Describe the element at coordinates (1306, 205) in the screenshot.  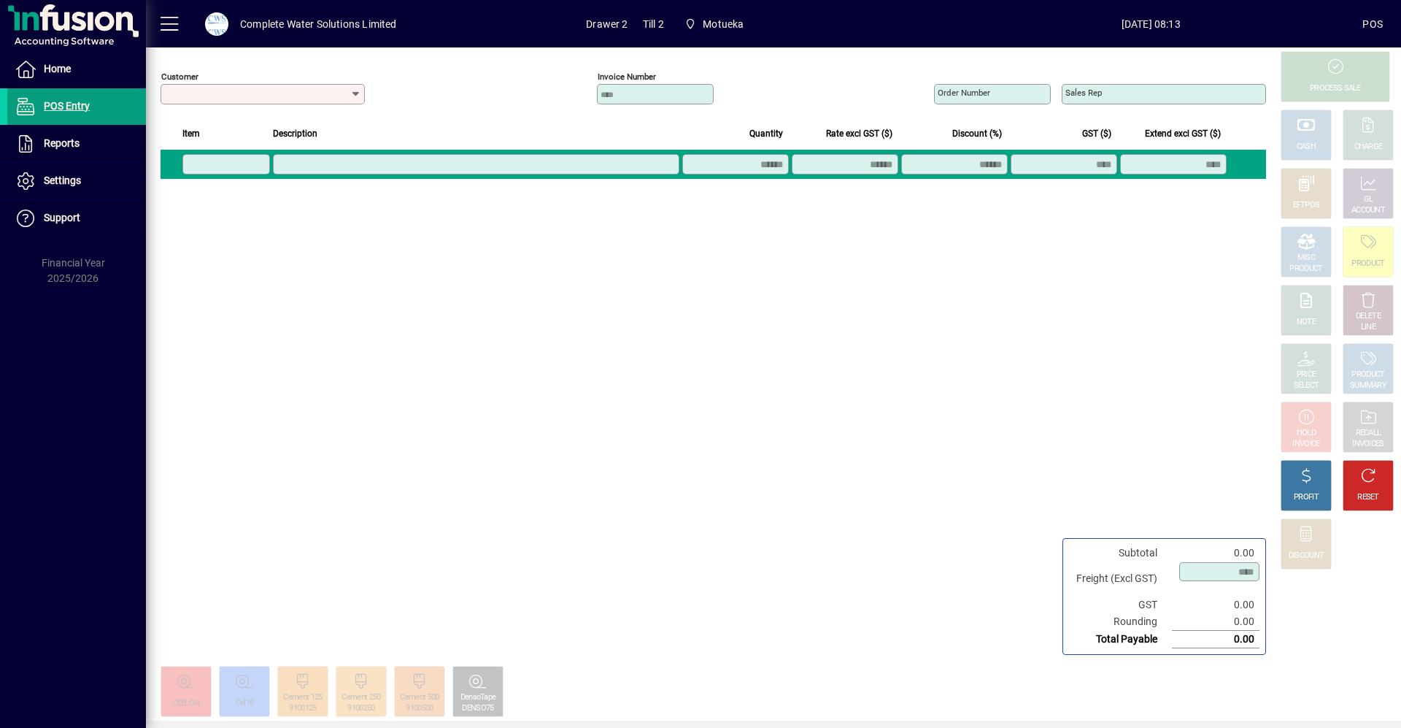
I see `div: EFTPOS` at that location.